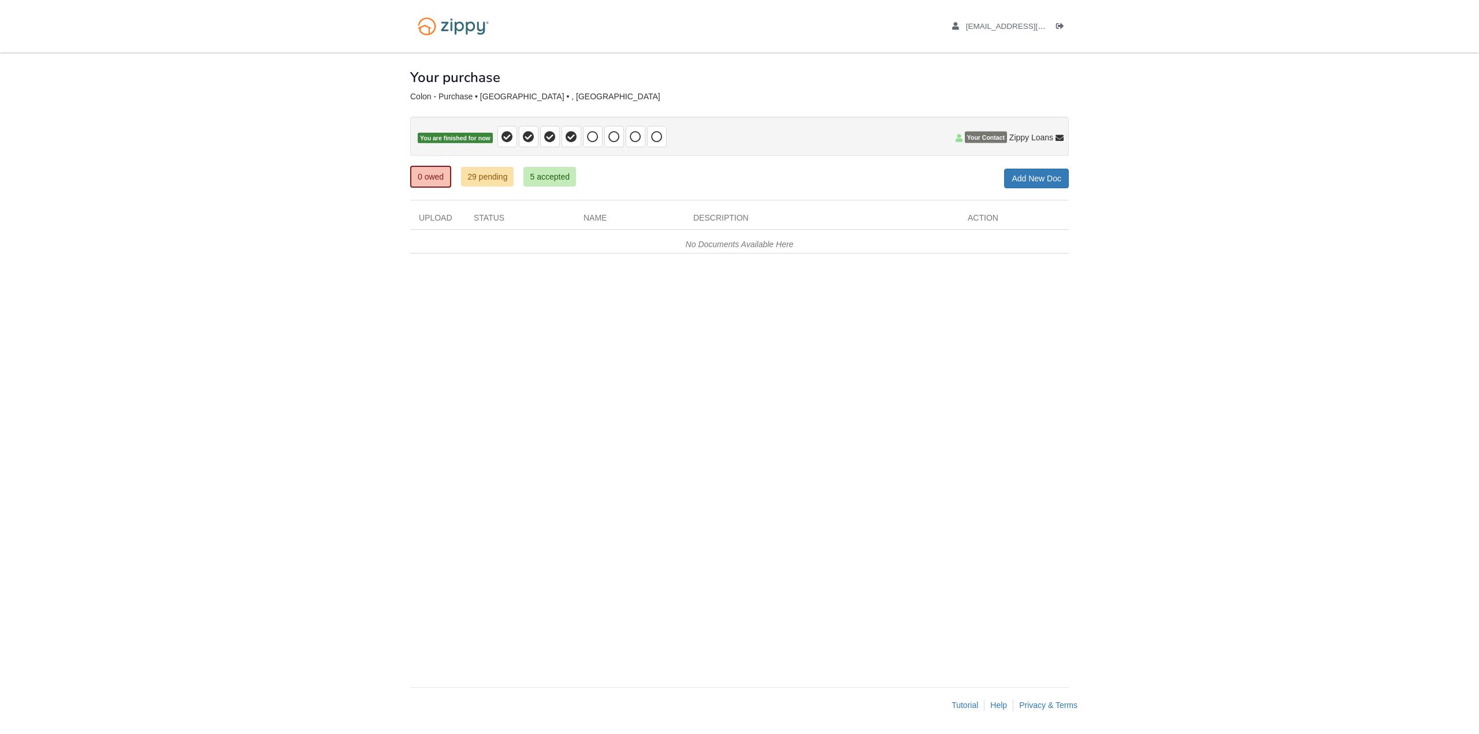  What do you see at coordinates (630, 221) in the screenshot?
I see `div: Name` at bounding box center [630, 221].